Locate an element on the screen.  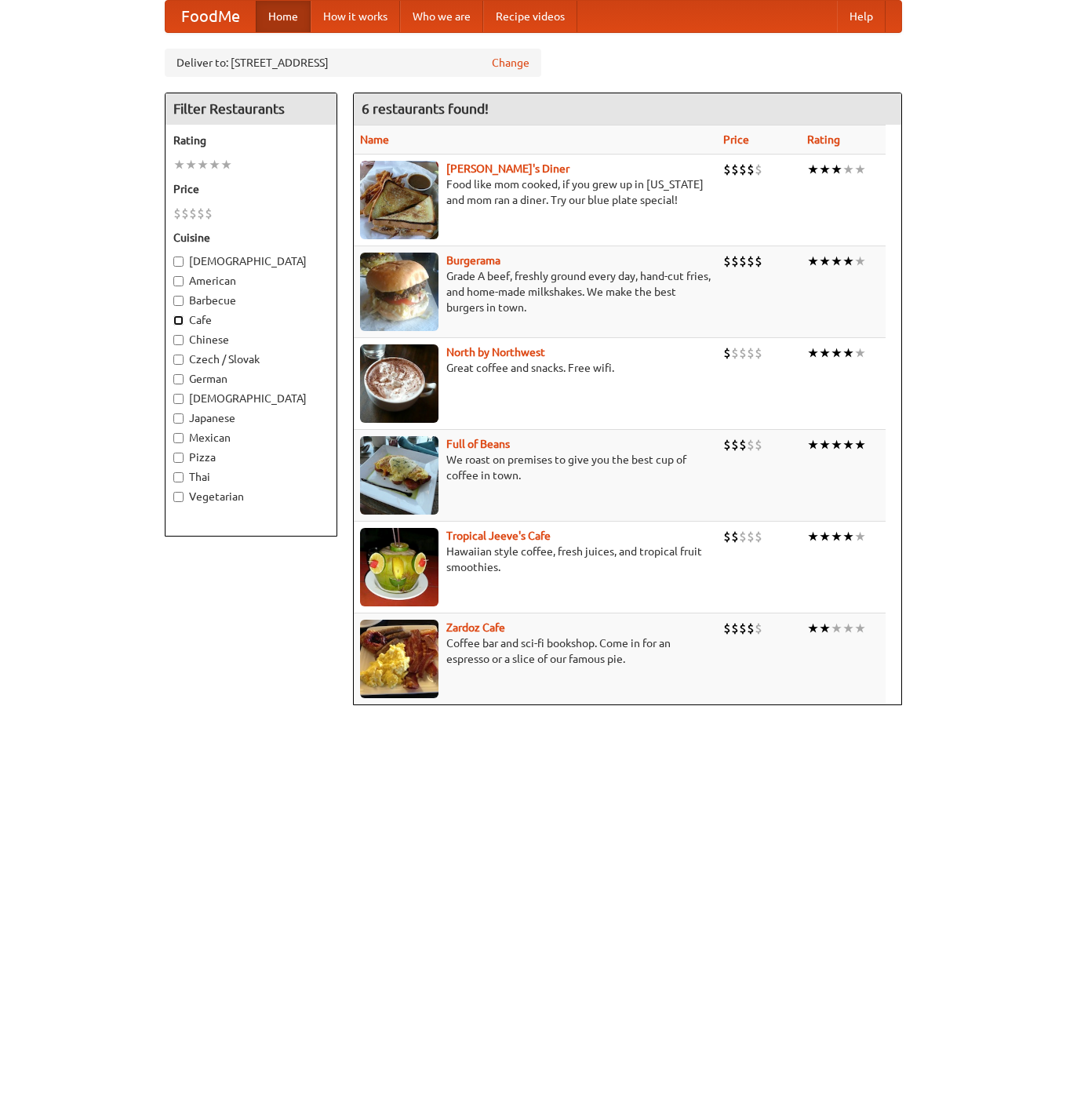
p: Great coffee and snacks. Free wifi. is located at coordinates (535, 368).